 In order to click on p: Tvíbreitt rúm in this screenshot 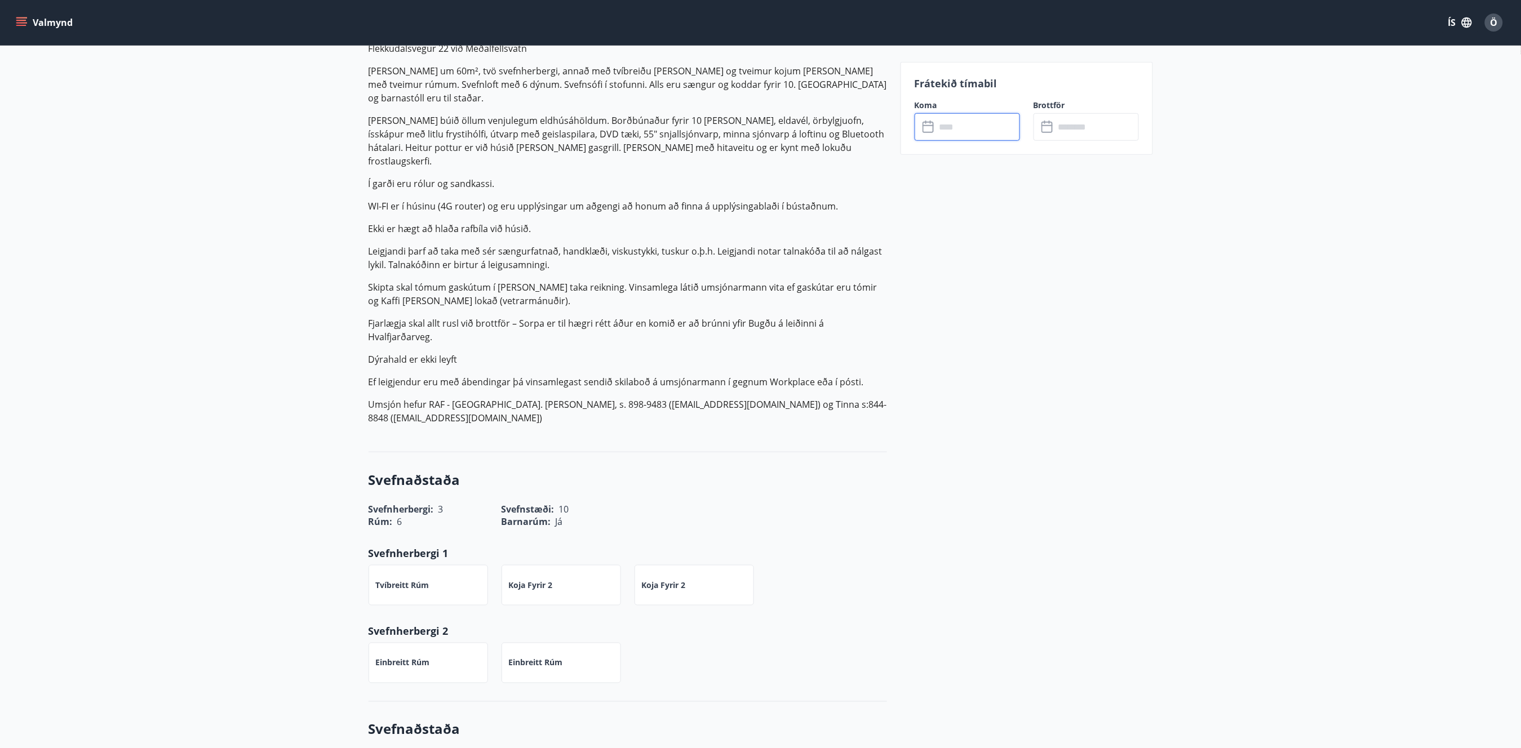, I will do `click(402, 585)`.